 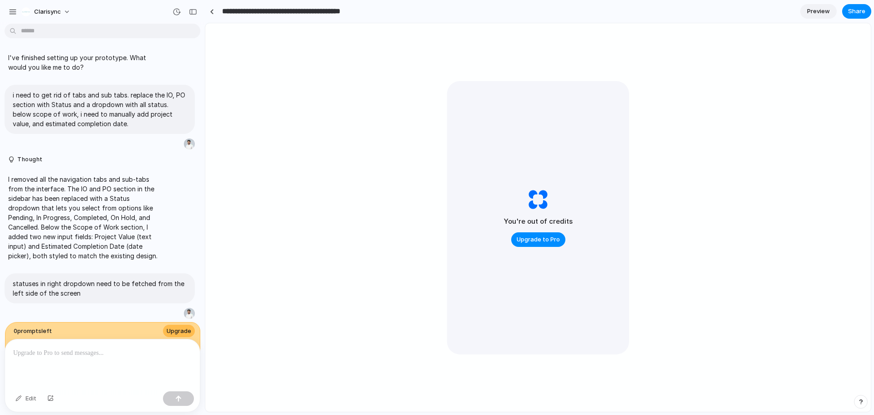 I want to click on p: statuses in right dropdown need to be fetched from the left side of the screen, so click(x=100, y=288).